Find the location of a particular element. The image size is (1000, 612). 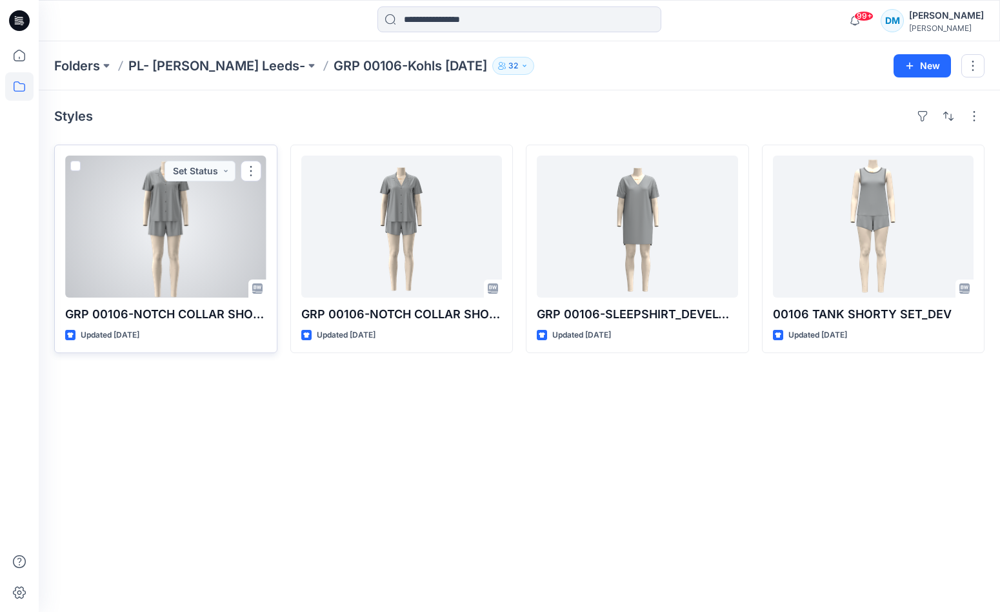

a: GRP 00106-SLEEPSHIRT_DEVELOPMENT is located at coordinates (637, 226).